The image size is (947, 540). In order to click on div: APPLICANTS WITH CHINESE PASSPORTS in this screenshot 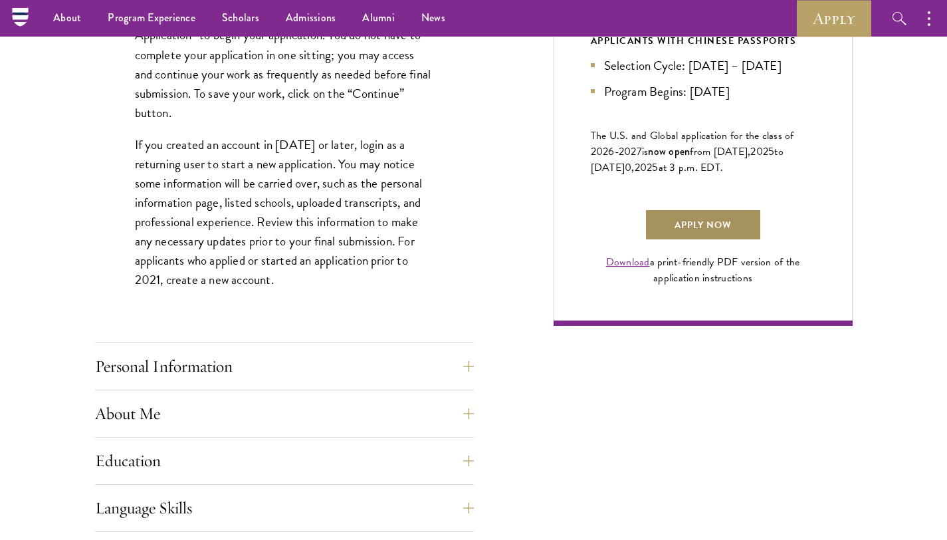, I will do `click(703, 41)`.